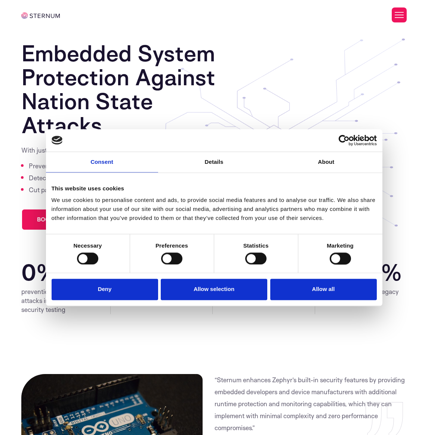 This screenshot has height=435, width=428. What do you see at coordinates (112, 178) in the screenshot?
I see `li: Detect & diagnose device & fleet-level anomalies` at bounding box center [112, 178].